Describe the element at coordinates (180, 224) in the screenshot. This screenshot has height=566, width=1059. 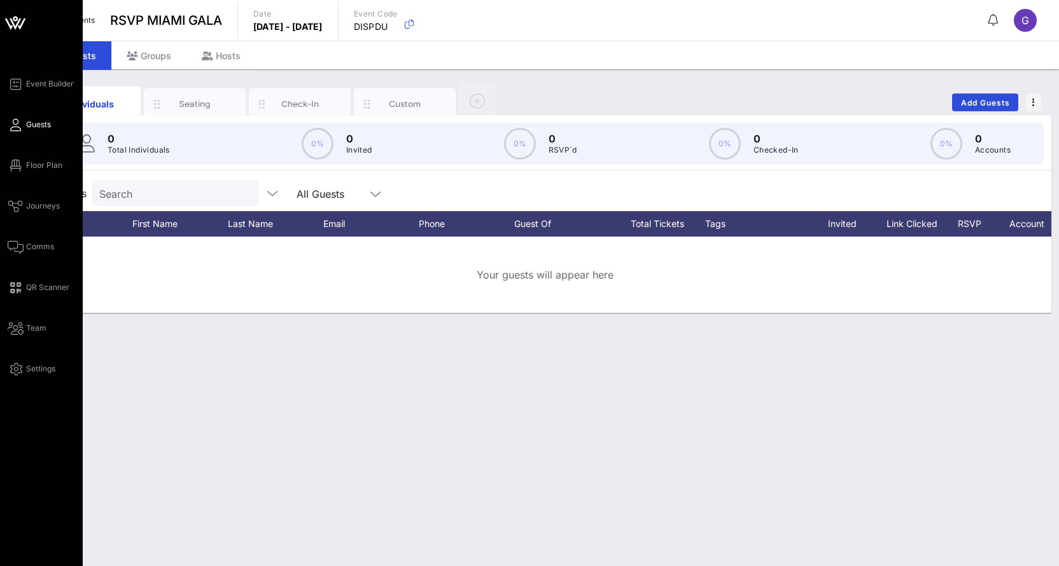
I see `div: First Name` at that location.